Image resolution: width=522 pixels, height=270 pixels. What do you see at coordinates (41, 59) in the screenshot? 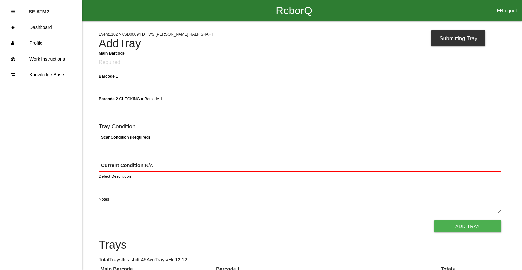
I see `a: Work Instructions` at bounding box center [41, 59].